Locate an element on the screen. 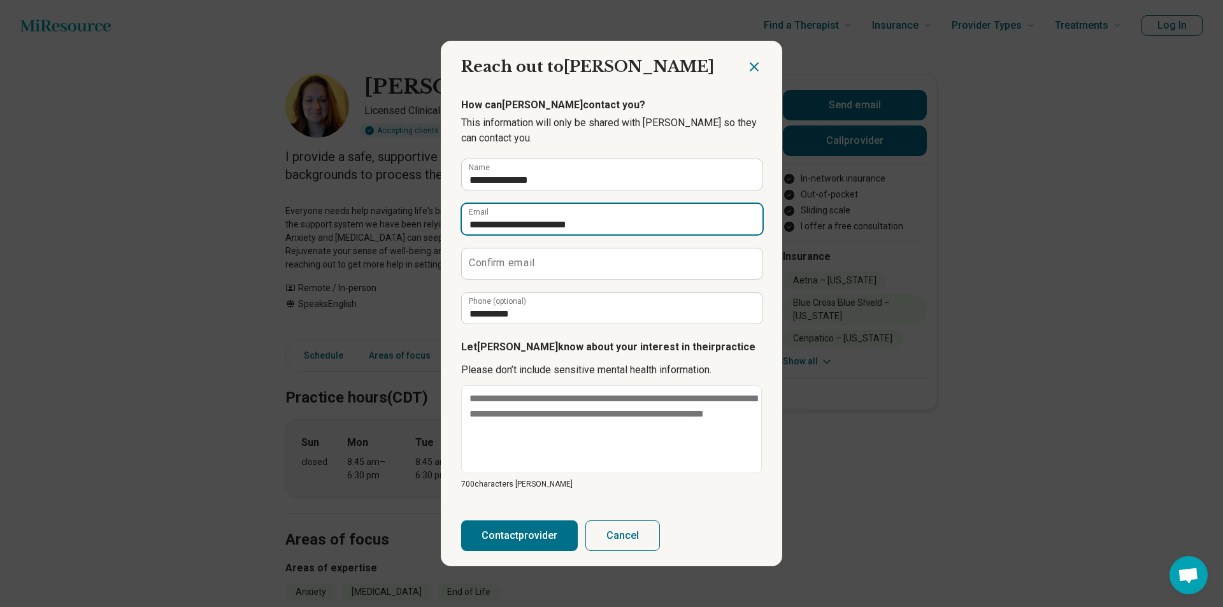 This screenshot has height=607, width=1223. button: Cancel is located at coordinates (622, 536).